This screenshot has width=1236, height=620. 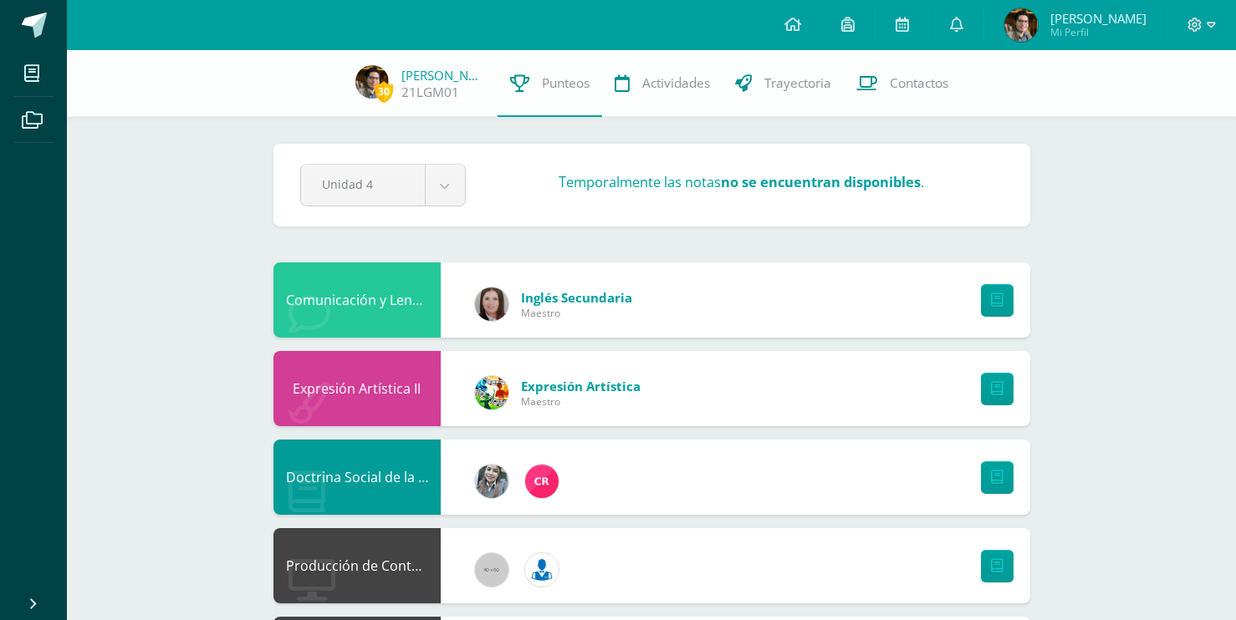 What do you see at coordinates (430, 92) in the screenshot?
I see `a: 21LGM01` at bounding box center [430, 92].